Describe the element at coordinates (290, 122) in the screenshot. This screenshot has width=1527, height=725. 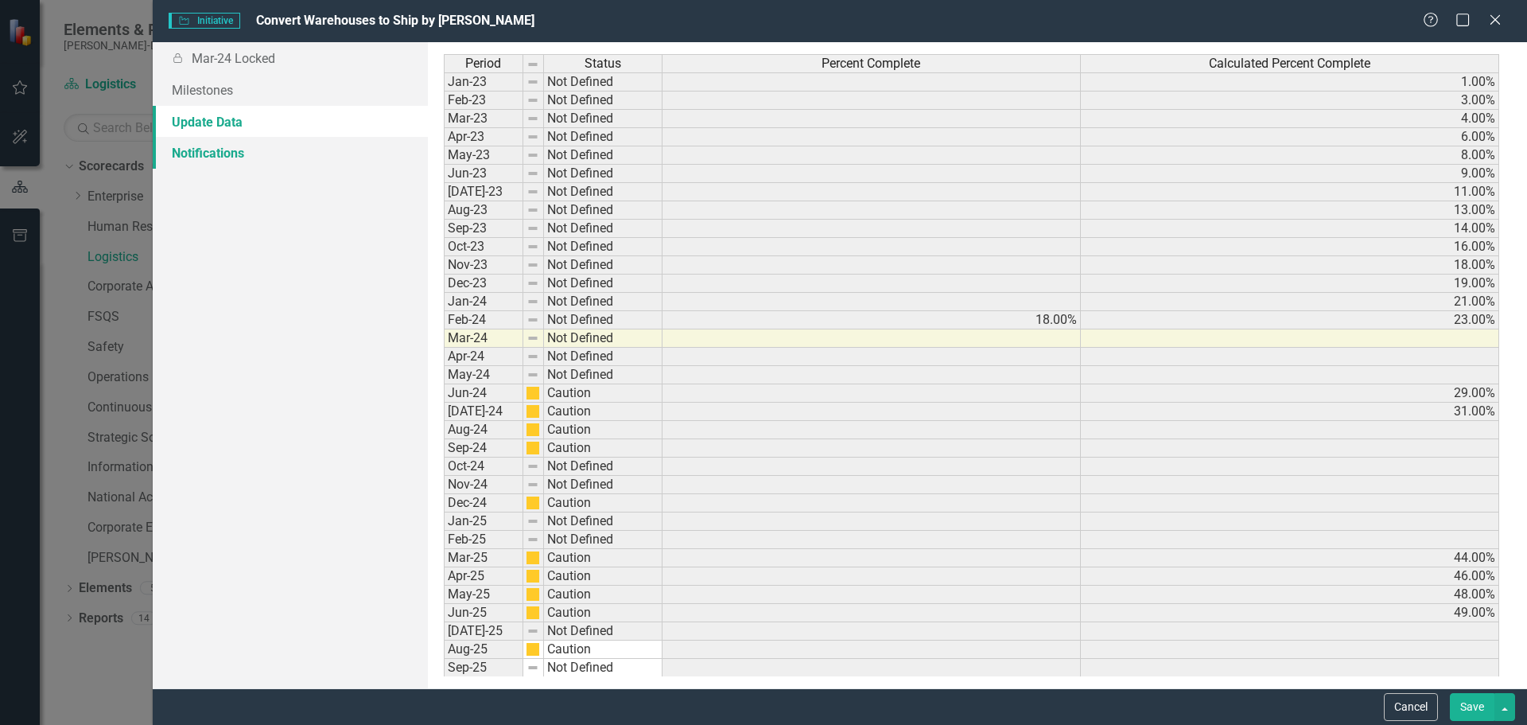
I see `a: Update Data` at that location.